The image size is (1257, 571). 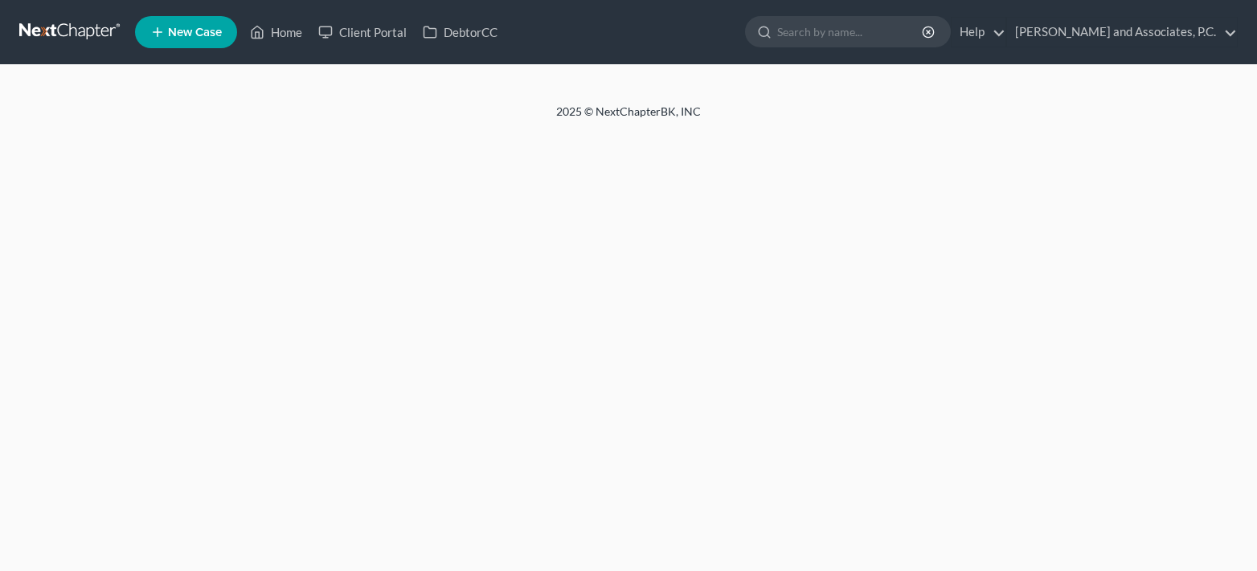 What do you see at coordinates (460, 32) in the screenshot?
I see `a: DebtorCC` at bounding box center [460, 32].